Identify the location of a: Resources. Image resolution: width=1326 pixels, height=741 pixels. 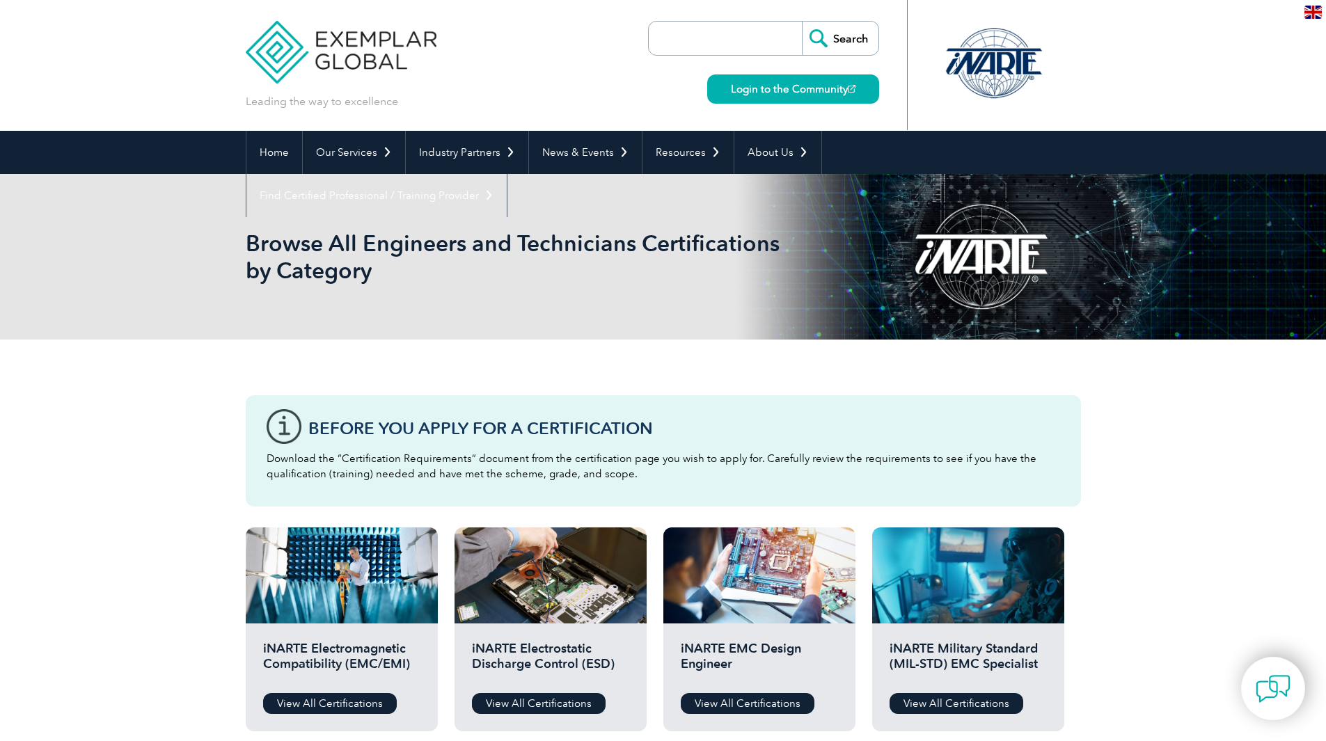
(688, 152).